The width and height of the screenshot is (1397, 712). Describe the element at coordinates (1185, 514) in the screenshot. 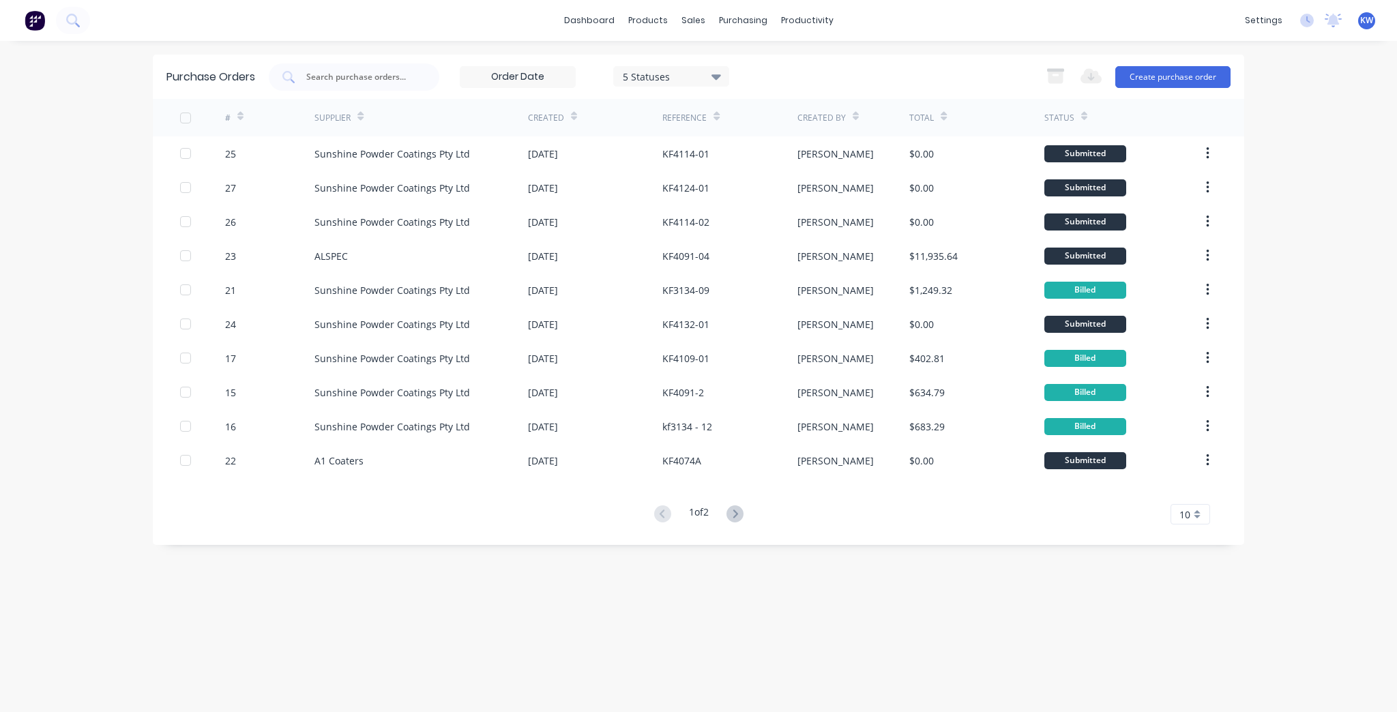

I see `span: 10` at that location.